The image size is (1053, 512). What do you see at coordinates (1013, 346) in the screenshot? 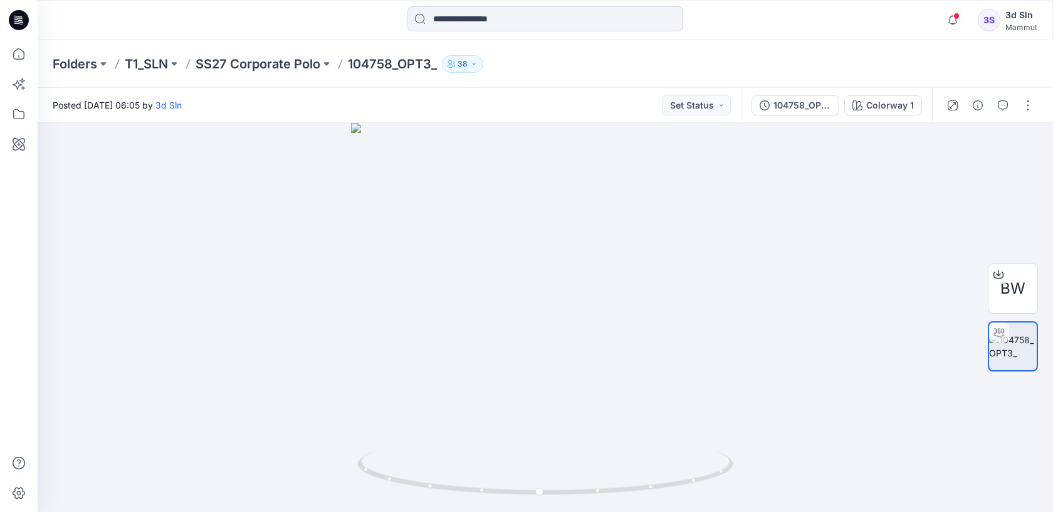
I see `img: 104758_OPT3_` at bounding box center [1013, 346].